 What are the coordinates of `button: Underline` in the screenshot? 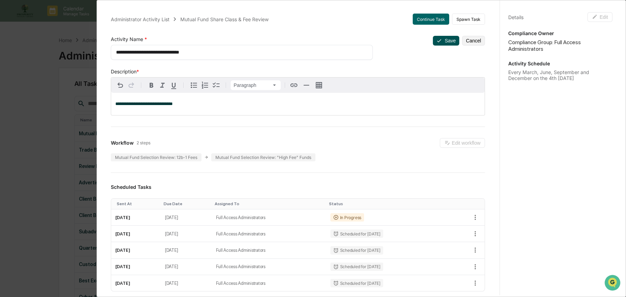 It's located at (174, 85).